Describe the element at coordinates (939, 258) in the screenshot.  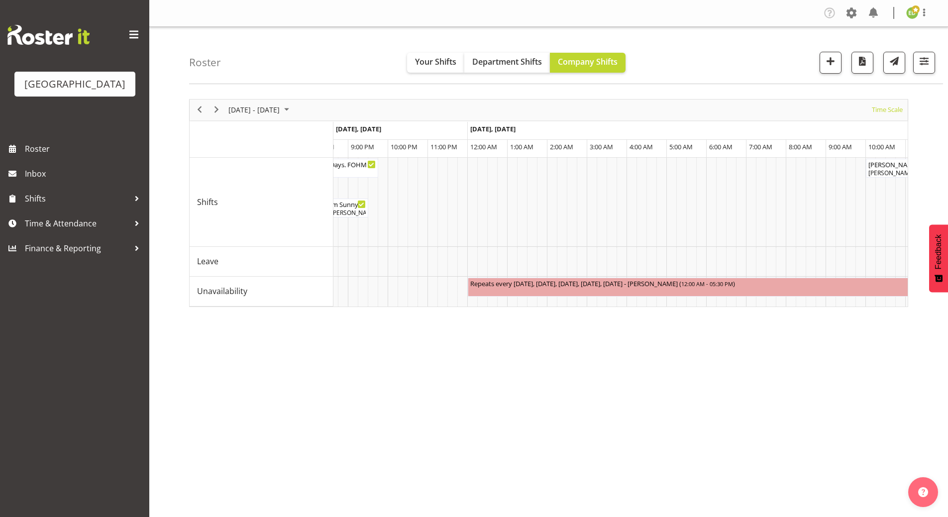
I see `button: Feedback - Show survey` at that location.